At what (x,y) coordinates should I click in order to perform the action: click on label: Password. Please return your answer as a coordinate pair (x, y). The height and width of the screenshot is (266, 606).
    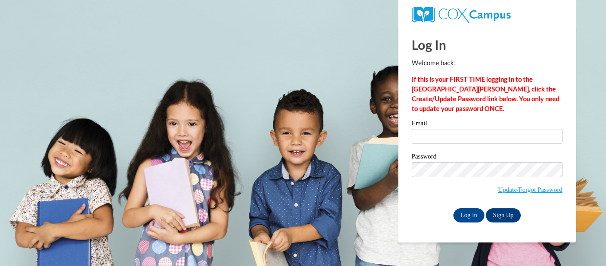
    Looking at the image, I should click on (487, 157).